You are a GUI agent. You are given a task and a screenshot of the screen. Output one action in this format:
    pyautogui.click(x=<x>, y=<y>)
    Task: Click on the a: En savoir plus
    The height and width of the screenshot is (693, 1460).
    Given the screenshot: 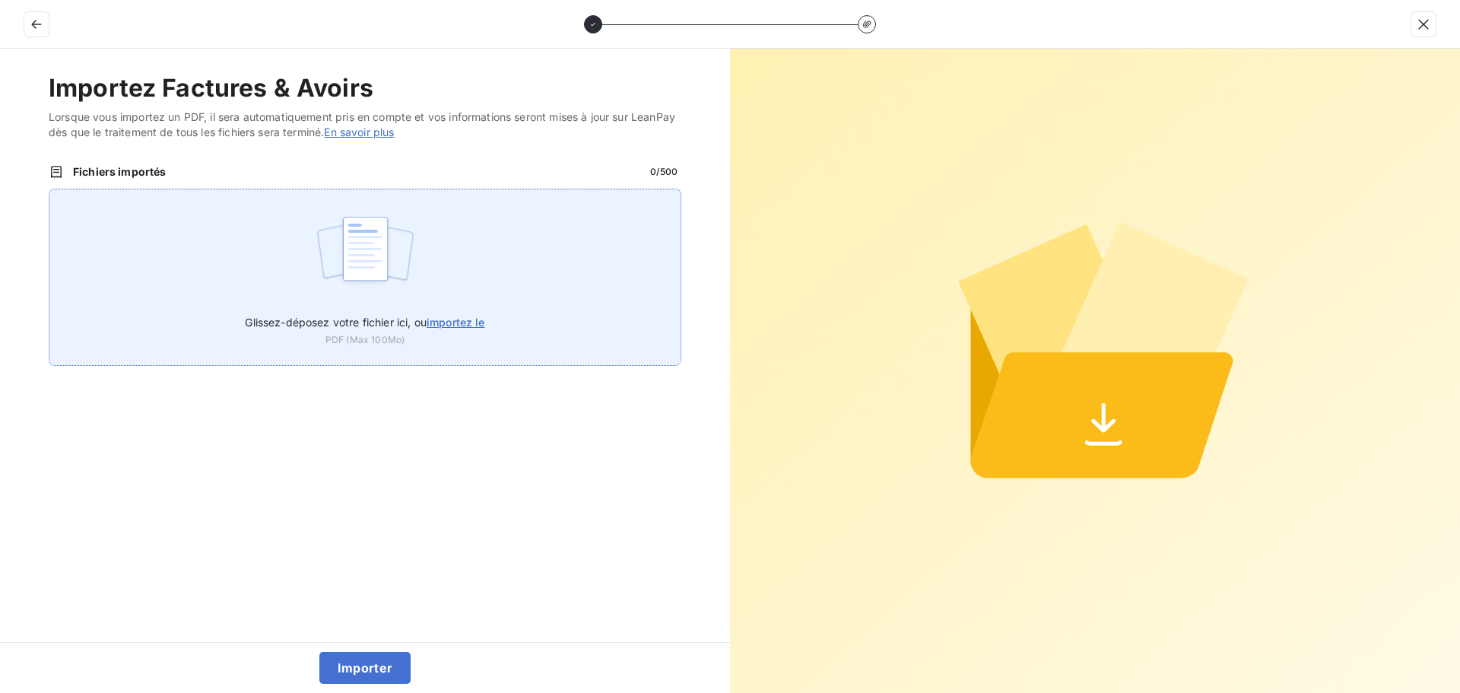 What is the action you would take?
    pyautogui.click(x=359, y=132)
    